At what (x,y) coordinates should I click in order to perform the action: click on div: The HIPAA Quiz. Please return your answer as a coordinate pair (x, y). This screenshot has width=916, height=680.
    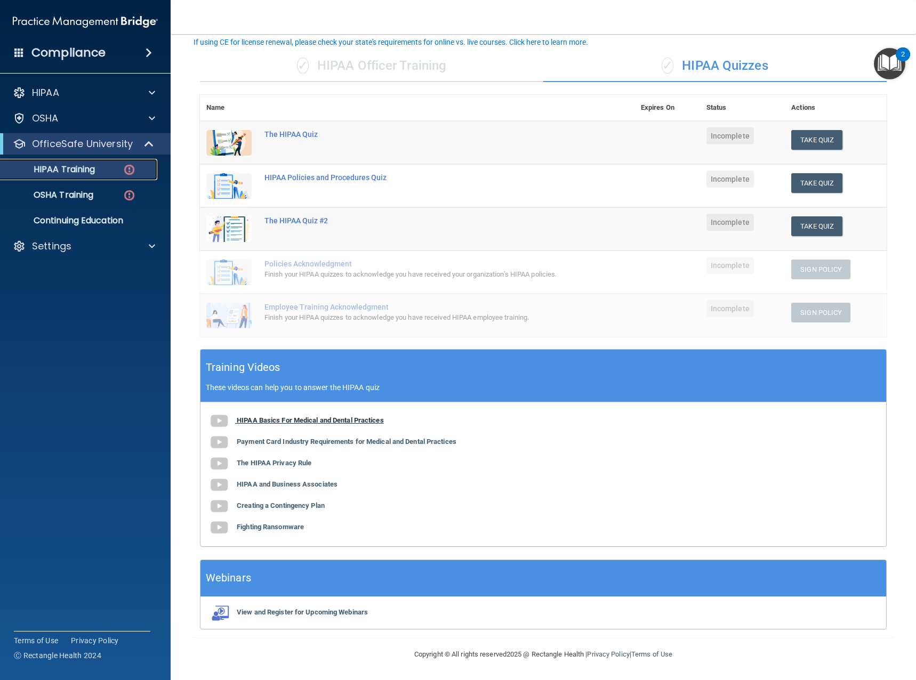
    Looking at the image, I should click on (423, 134).